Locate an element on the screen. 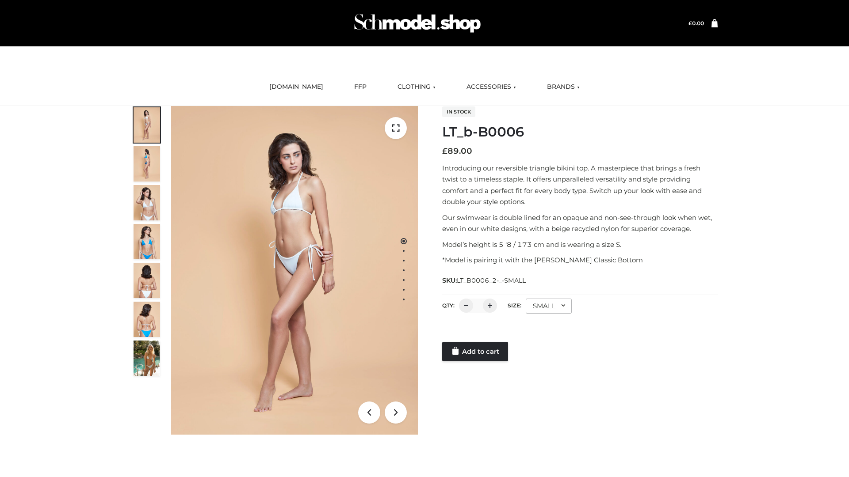 The width and height of the screenshot is (849, 477). img: ArielClassicBikiniTop_CloudNine_AzureSky_OW114ECO_1 is located at coordinates (294, 271).